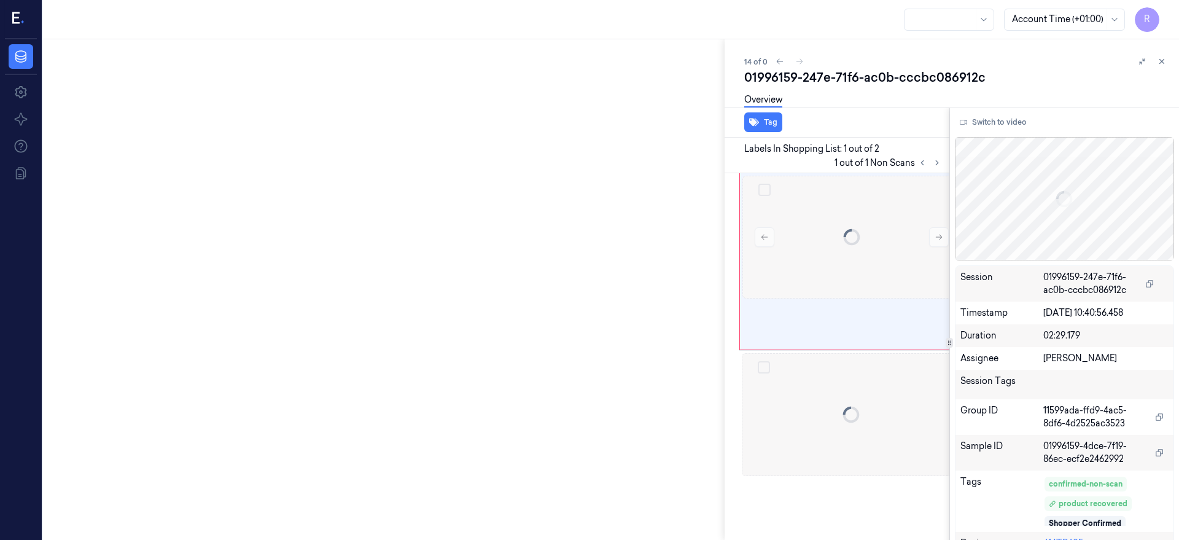  I want to click on div: Duration, so click(1002, 335).